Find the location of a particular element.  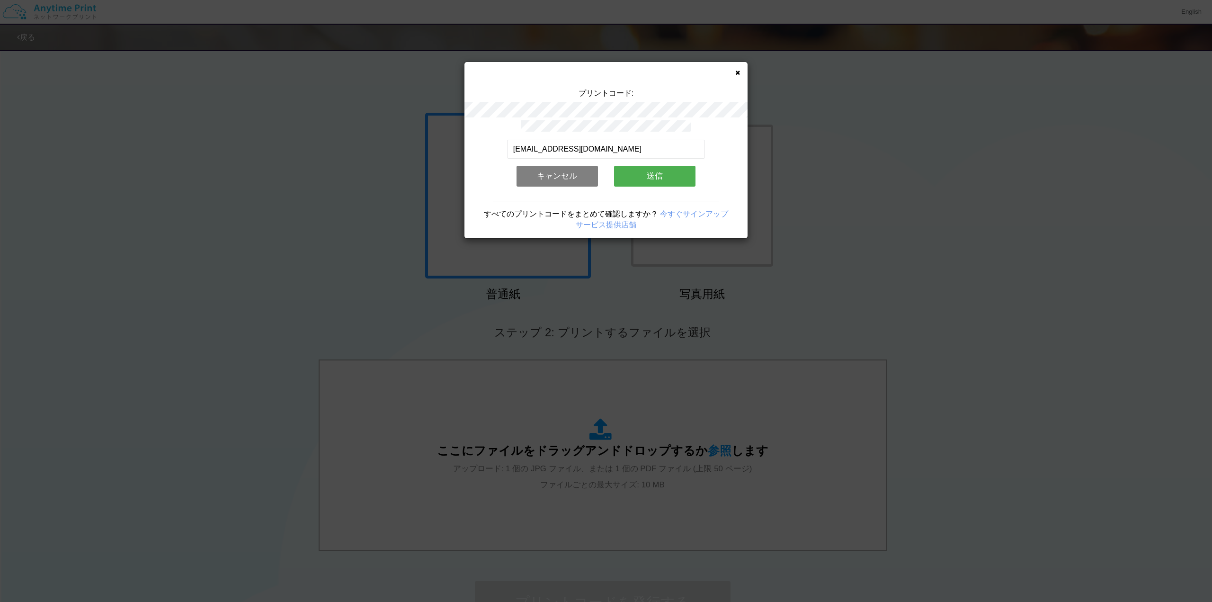

input: メールアドレス is located at coordinates (606, 149).